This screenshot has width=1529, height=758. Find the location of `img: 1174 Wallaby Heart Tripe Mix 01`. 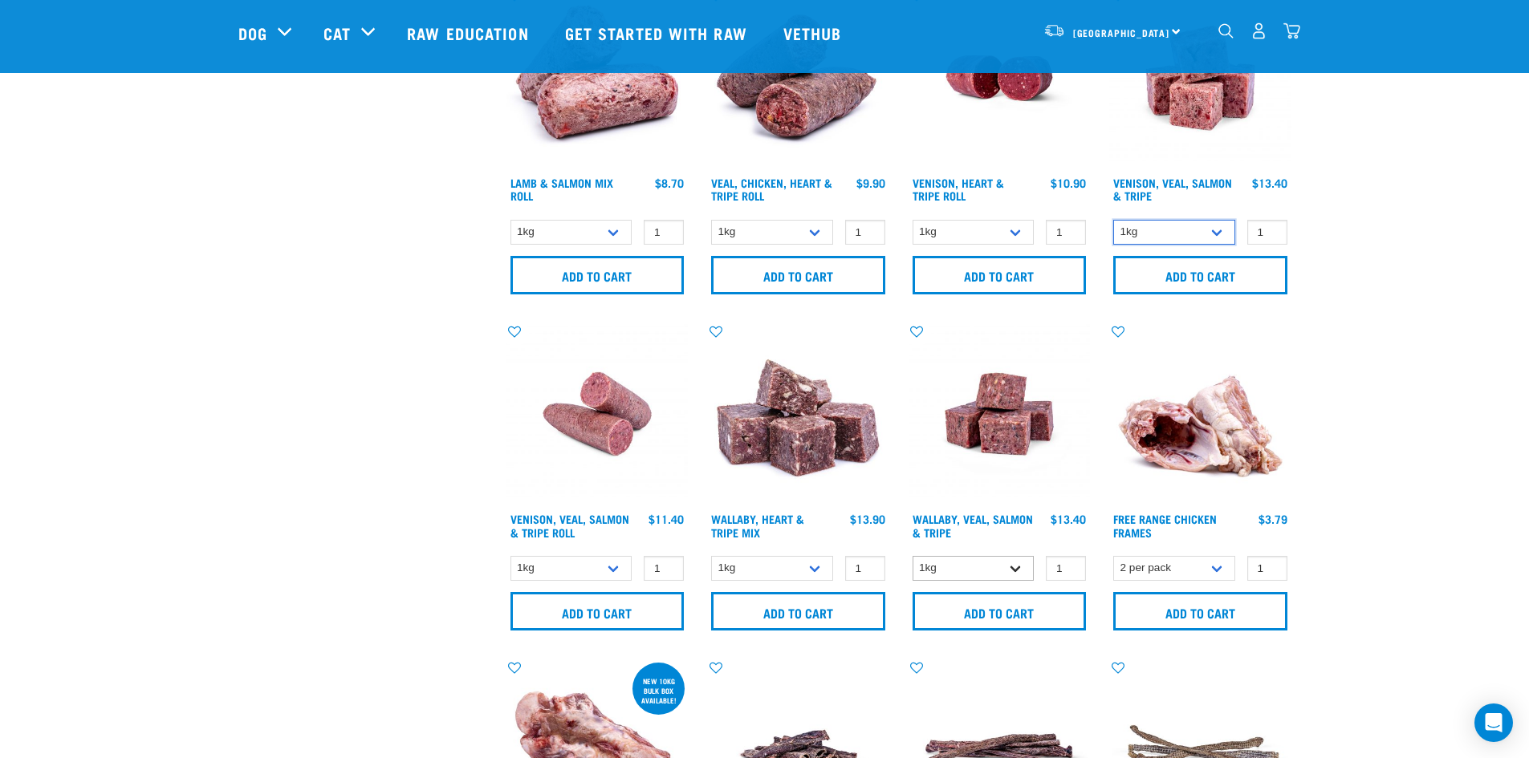

img: 1174 Wallaby Heart Tripe Mix 01 is located at coordinates (798, 414).